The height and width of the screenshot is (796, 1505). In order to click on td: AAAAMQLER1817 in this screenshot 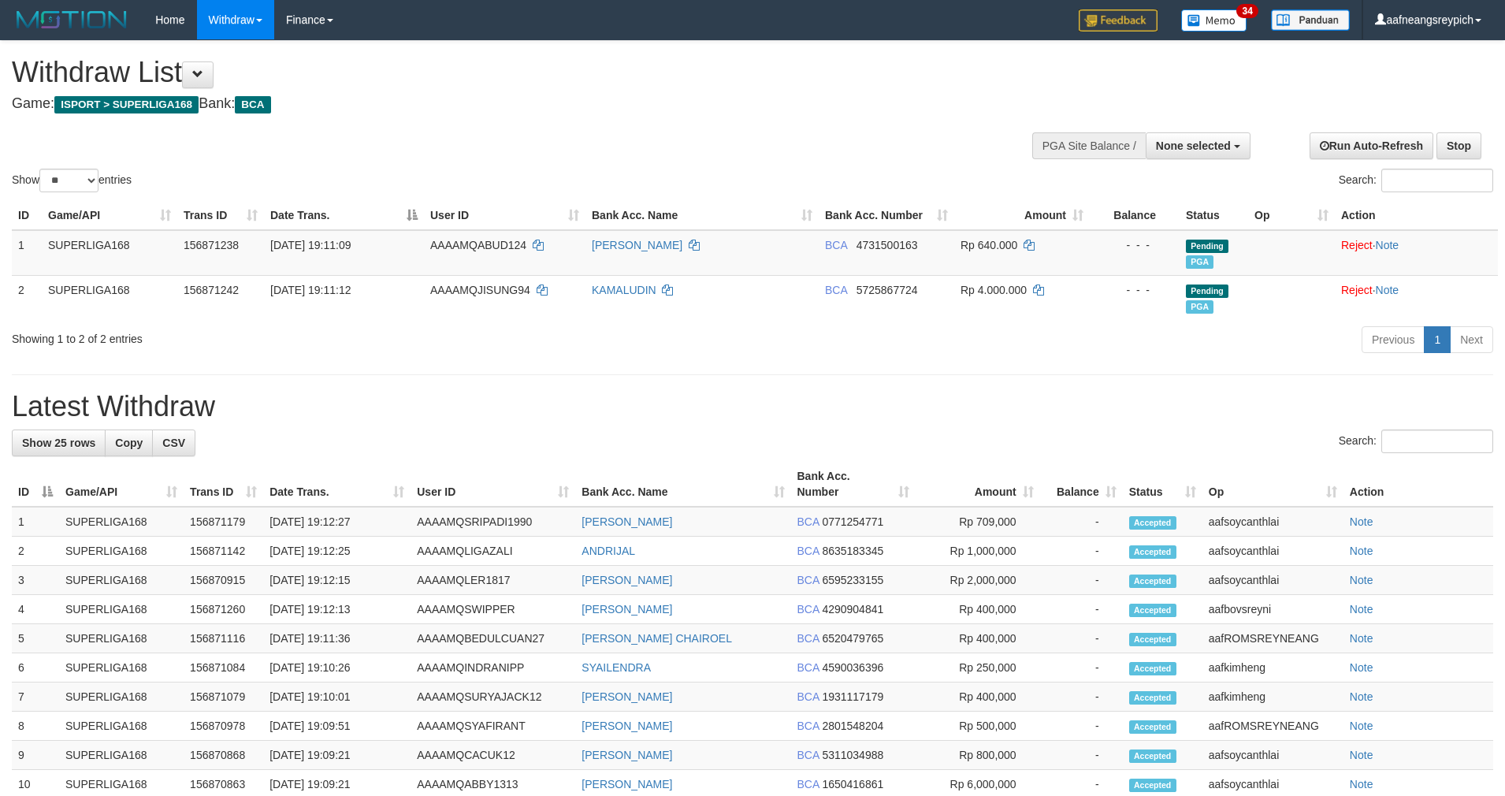, I will do `click(492, 580)`.